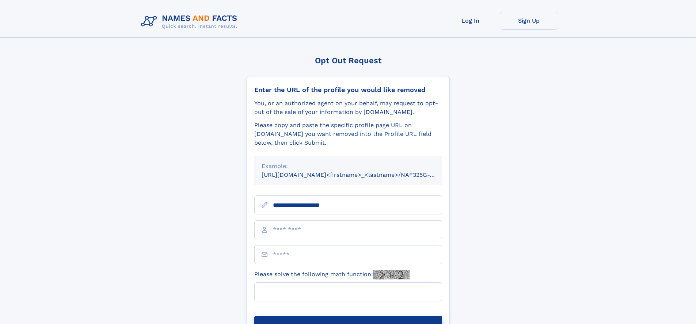 This screenshot has height=324, width=696. I want to click on div: You, or an authorized agent on your behalf, may request to opt-out of the sale of your informatio..., so click(348, 108).